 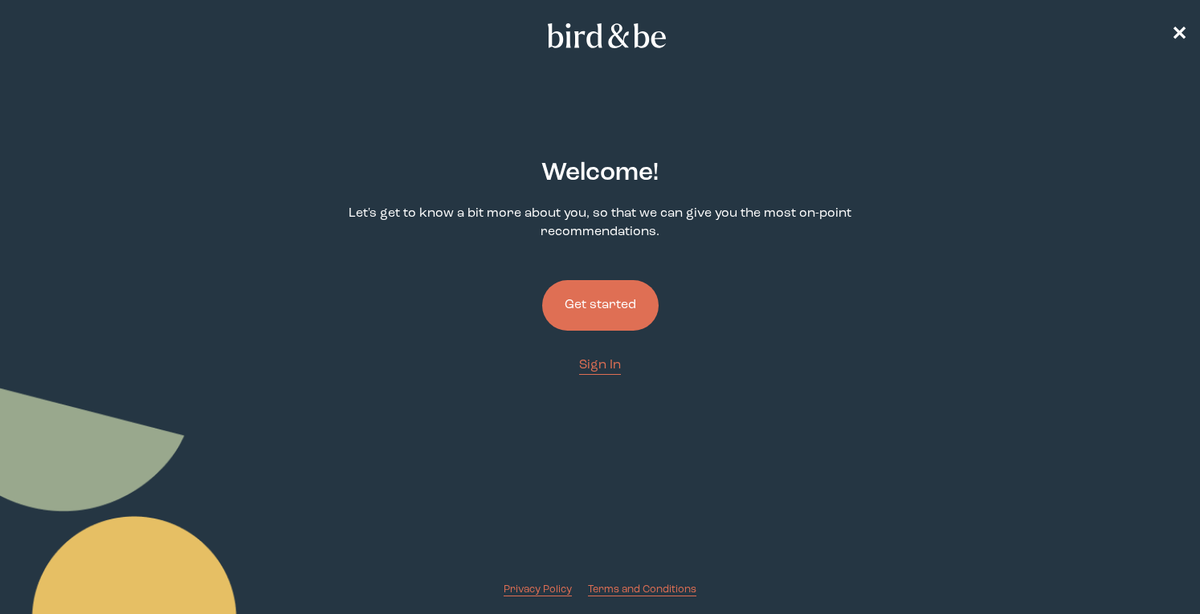 What do you see at coordinates (642, 589) in the screenshot?
I see `span: Terms and Conditions` at bounding box center [642, 589].